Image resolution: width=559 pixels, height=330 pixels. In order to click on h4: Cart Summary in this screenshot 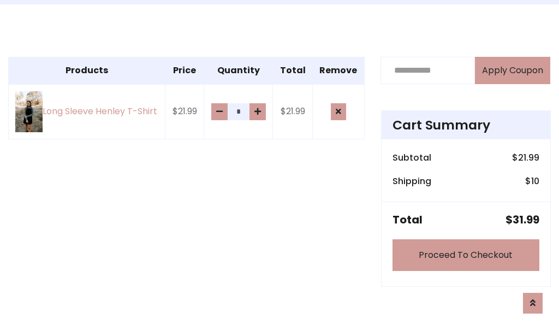, I will do `click(466, 125)`.